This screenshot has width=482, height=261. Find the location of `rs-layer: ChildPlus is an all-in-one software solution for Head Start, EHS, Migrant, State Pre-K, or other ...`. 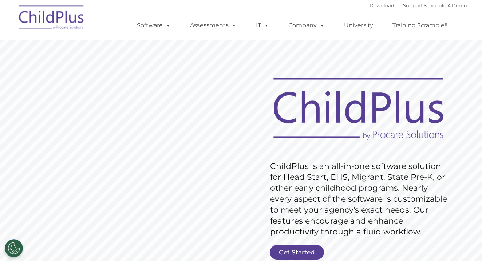

rs-layer: ChildPlus is an all-in-one software solution for Head Start, EHS, Migrant, State Pre-K, or other ... is located at coordinates (360, 199).